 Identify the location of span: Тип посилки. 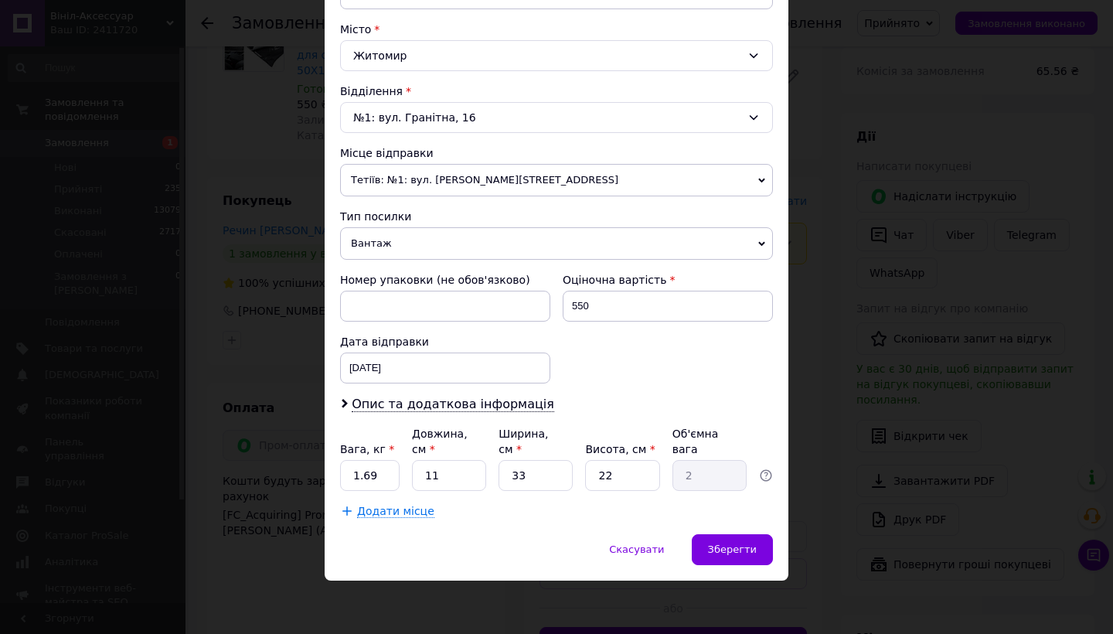
(376, 216).